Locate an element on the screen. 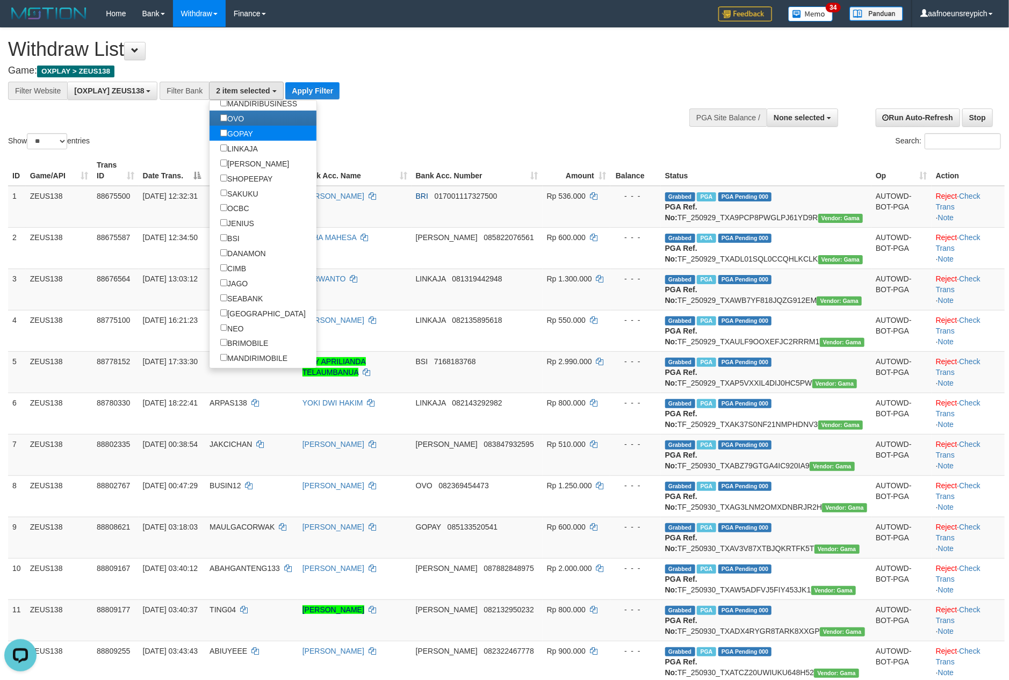 This screenshot has height=680, width=1009. label: NEO is located at coordinates (232, 328).